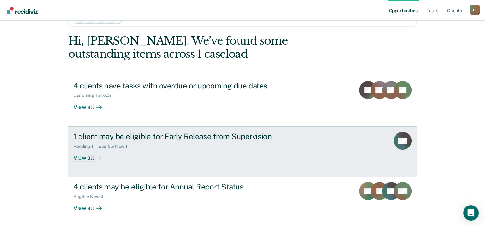 This screenshot has width=485, height=227. What do you see at coordinates (91, 197) in the screenshot?
I see `div: Eligible Now : 4` at bounding box center [91, 197].